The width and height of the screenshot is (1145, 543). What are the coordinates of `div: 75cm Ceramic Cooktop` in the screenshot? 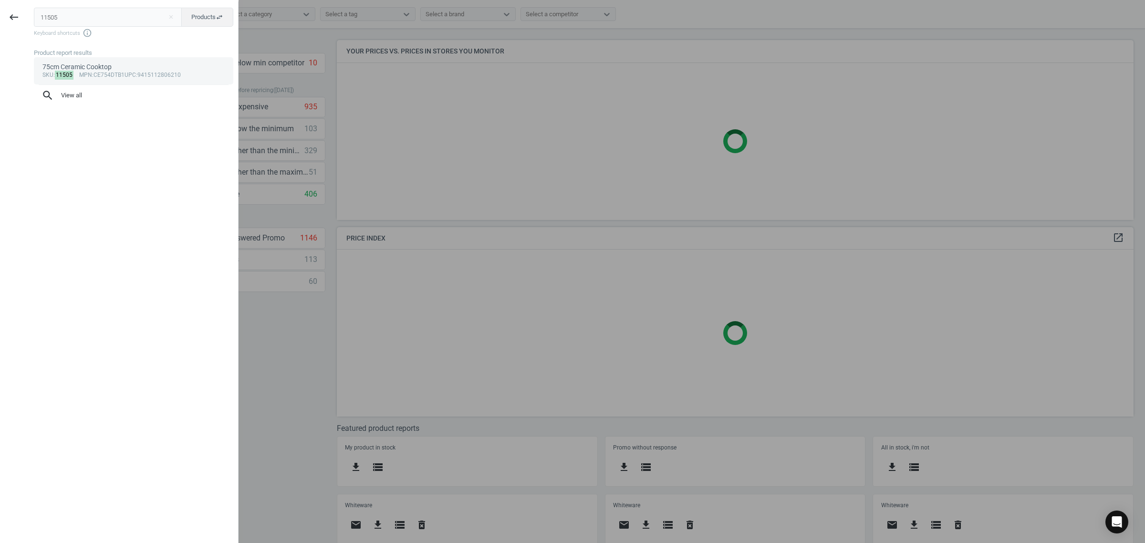 It's located at (134, 67).